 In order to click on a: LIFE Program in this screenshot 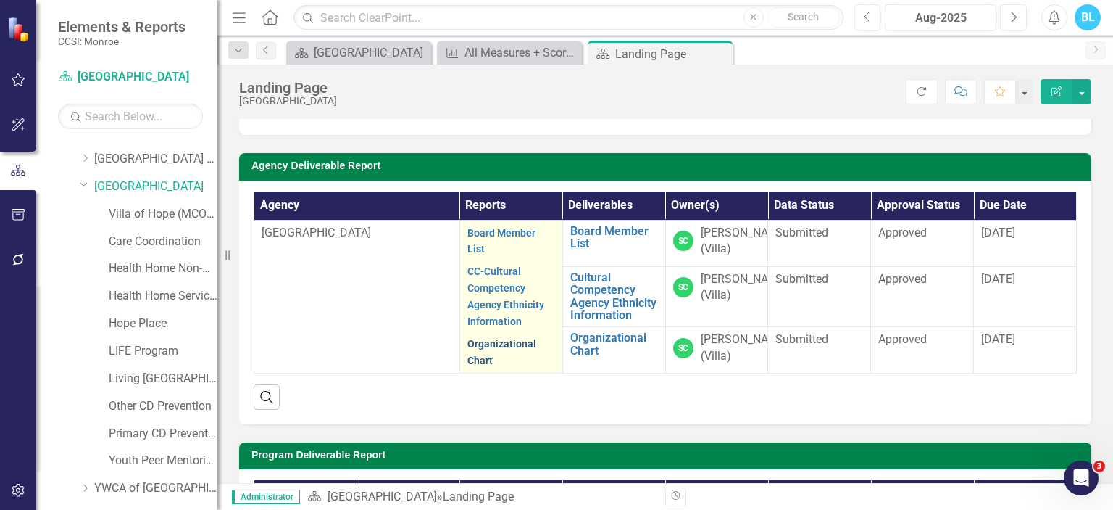, I will do `click(163, 351)`.